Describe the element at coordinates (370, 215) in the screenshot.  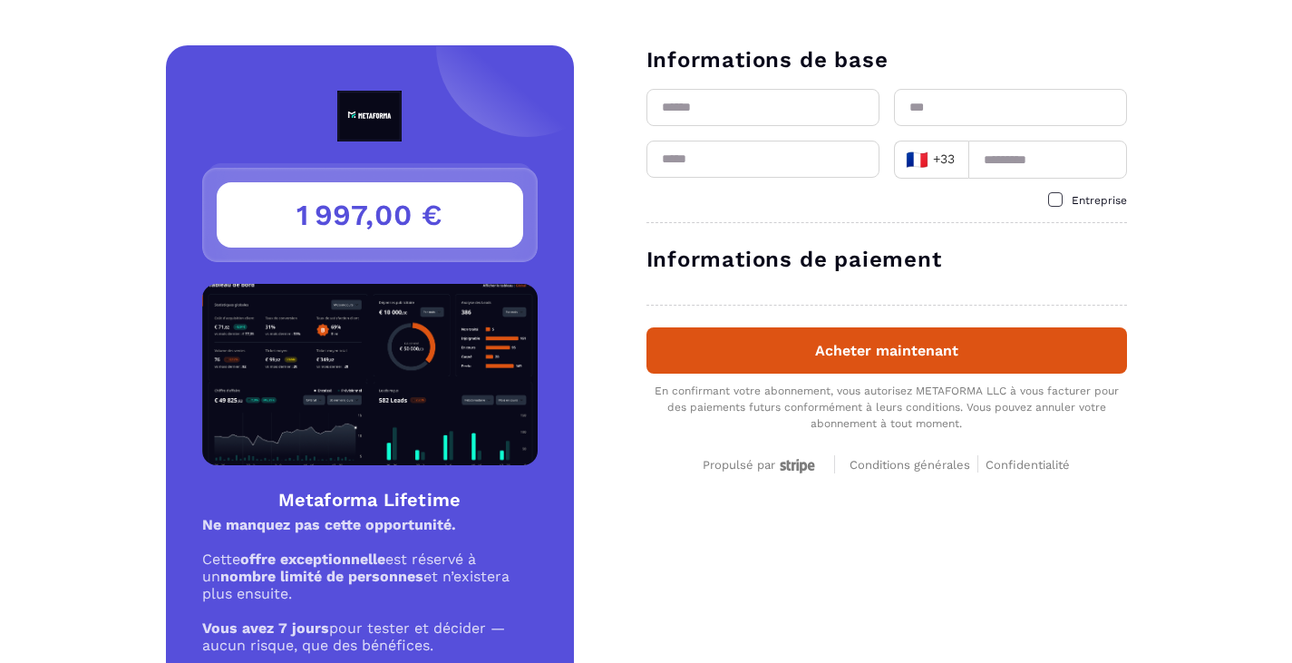
I see `h3: 1 997,00 €` at that location.